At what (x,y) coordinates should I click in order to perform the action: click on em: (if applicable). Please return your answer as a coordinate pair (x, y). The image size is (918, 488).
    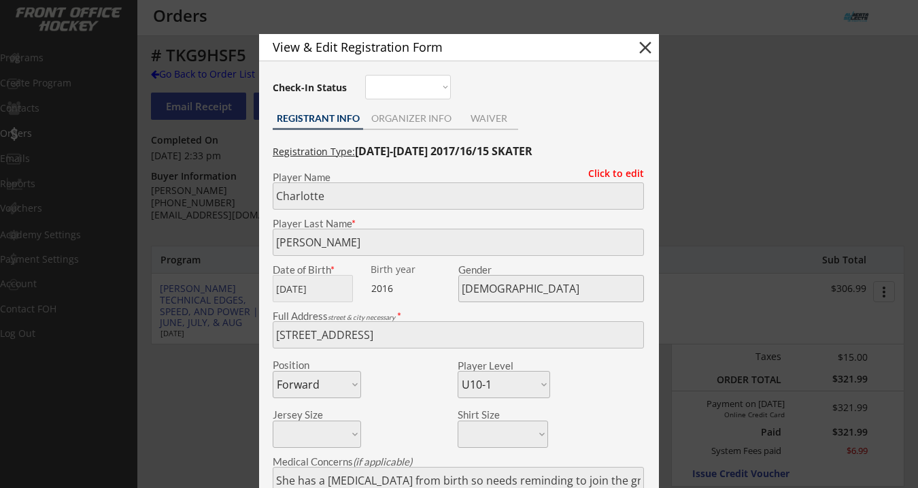
    Looking at the image, I should click on (382, 461).